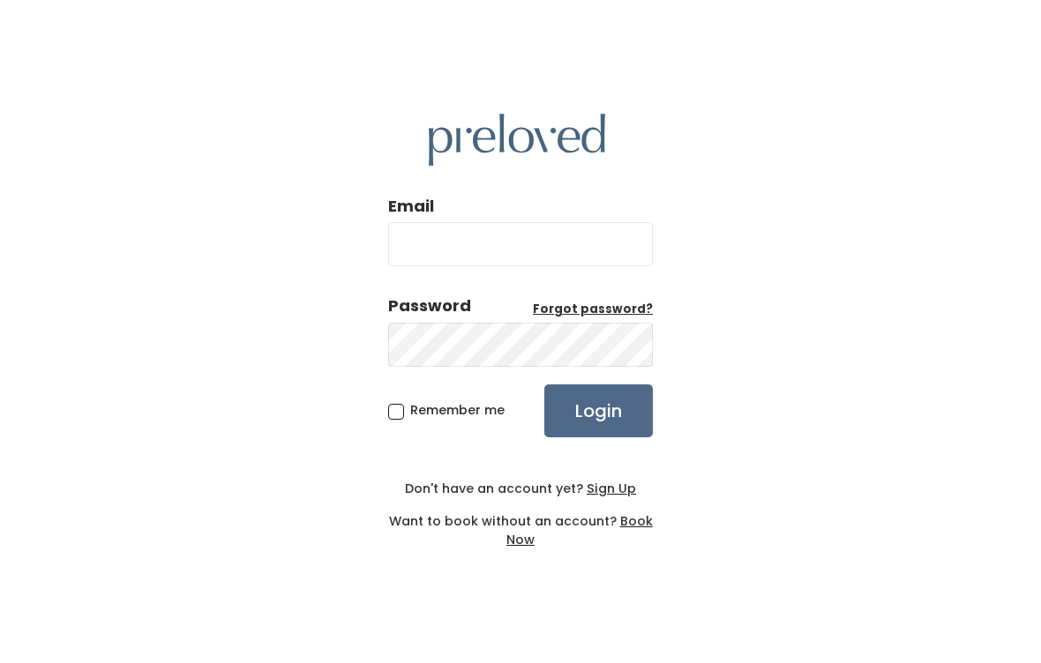 This screenshot has height=663, width=1041. What do you see at coordinates (593, 310) in the screenshot?
I see `a: Forgot password?` at bounding box center [593, 310].